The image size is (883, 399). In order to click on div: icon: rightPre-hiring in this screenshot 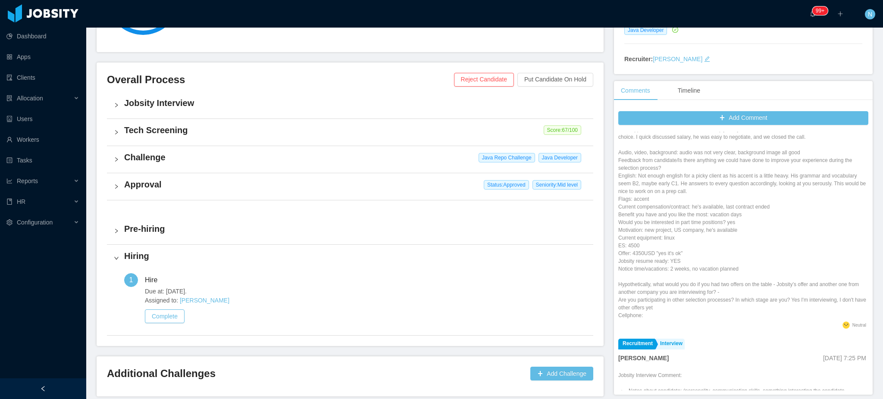, I will do `click(350, 231)`.